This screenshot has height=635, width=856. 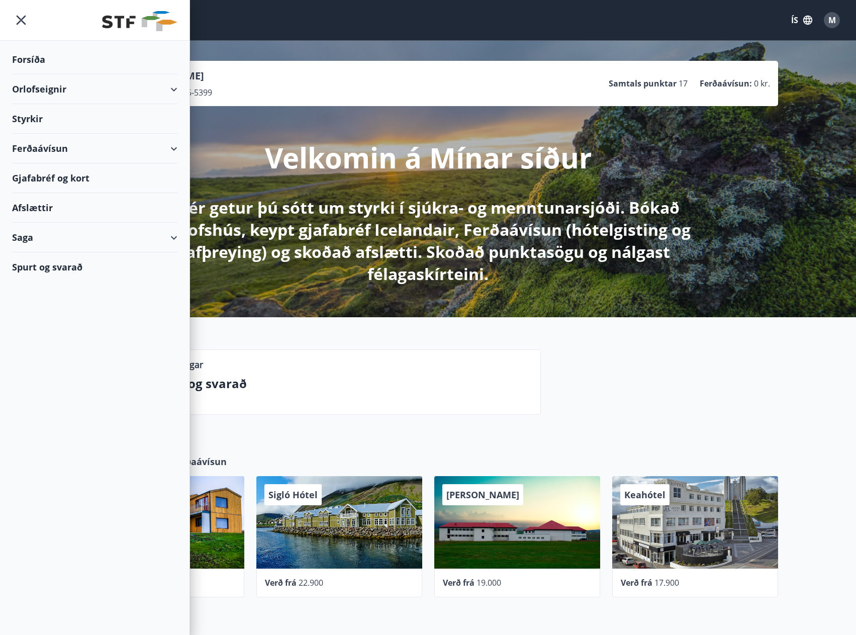 I want to click on div: Forsíða, so click(x=95, y=59).